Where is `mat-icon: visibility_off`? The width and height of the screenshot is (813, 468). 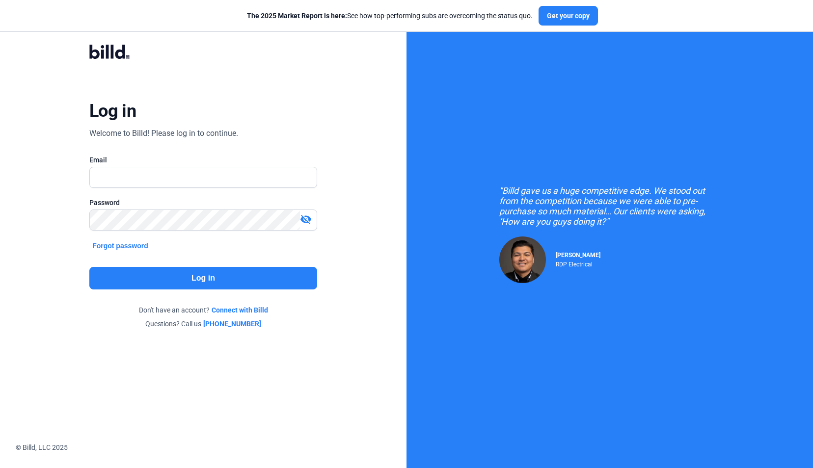 mat-icon: visibility_off is located at coordinates (306, 219).